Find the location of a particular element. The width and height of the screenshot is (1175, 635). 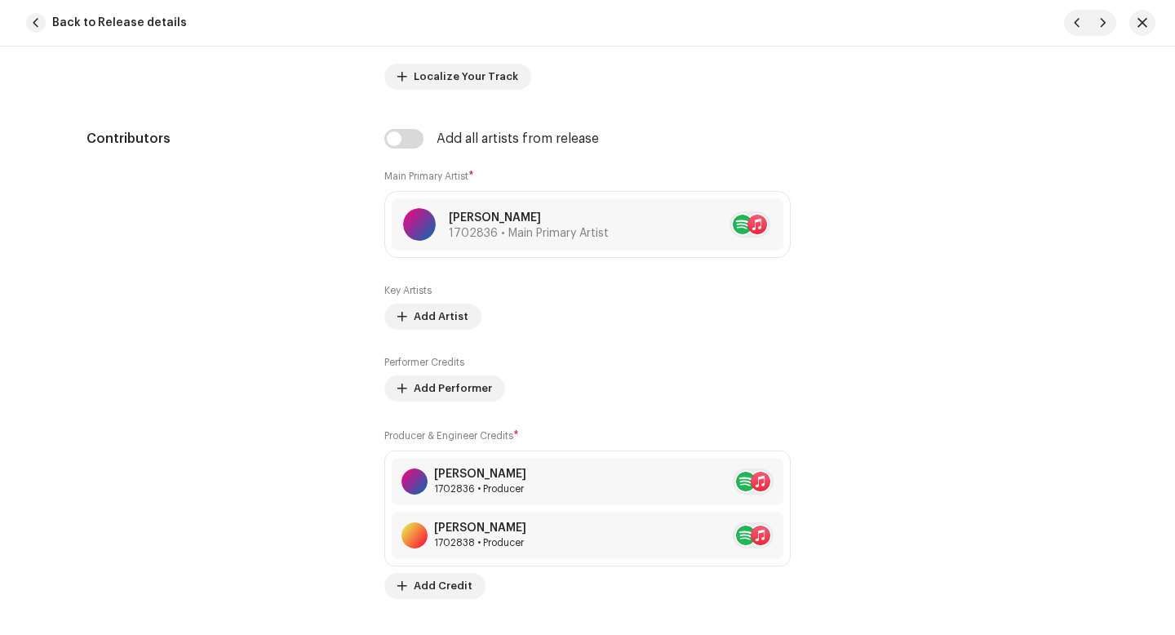

label: Key Artists is located at coordinates (408, 290).